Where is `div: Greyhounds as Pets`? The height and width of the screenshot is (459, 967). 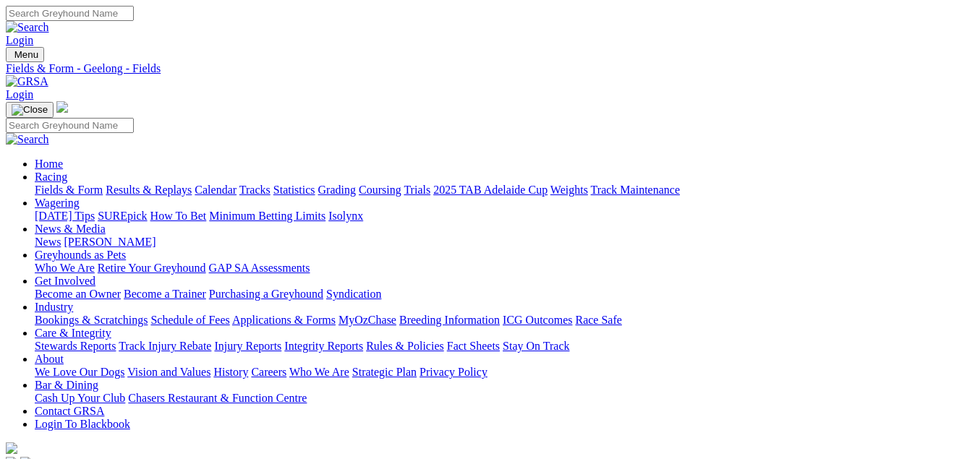 div: Greyhounds as Pets is located at coordinates (497, 268).